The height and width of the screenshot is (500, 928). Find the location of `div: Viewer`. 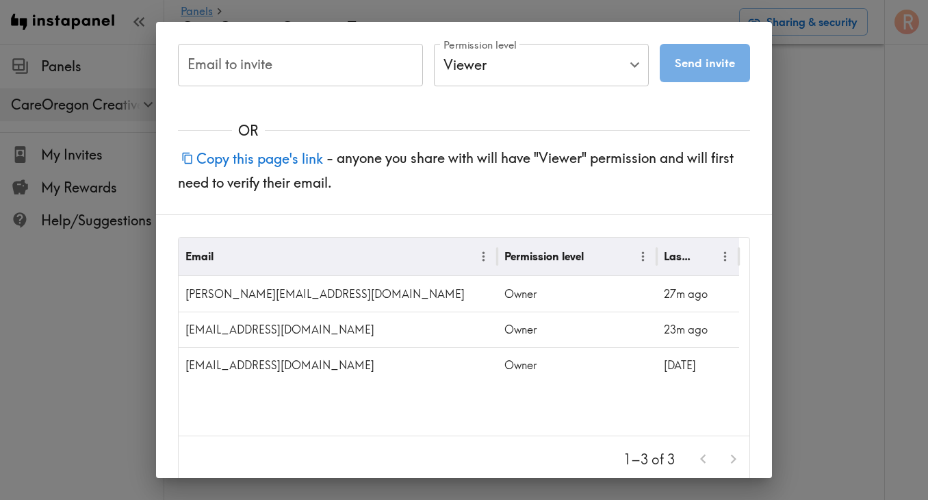

div: Viewer is located at coordinates (542, 65).